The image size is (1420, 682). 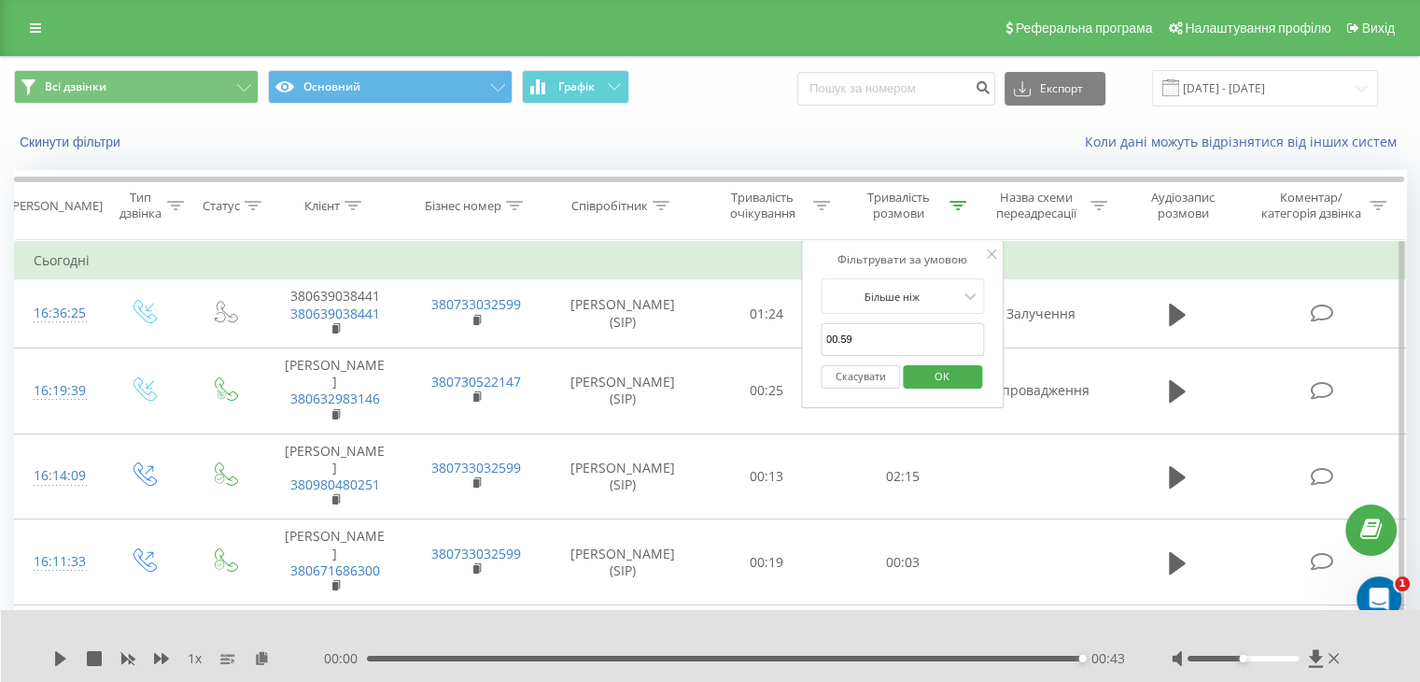 I want to click on div: Фільтрувати за умовою, so click(x=903, y=260).